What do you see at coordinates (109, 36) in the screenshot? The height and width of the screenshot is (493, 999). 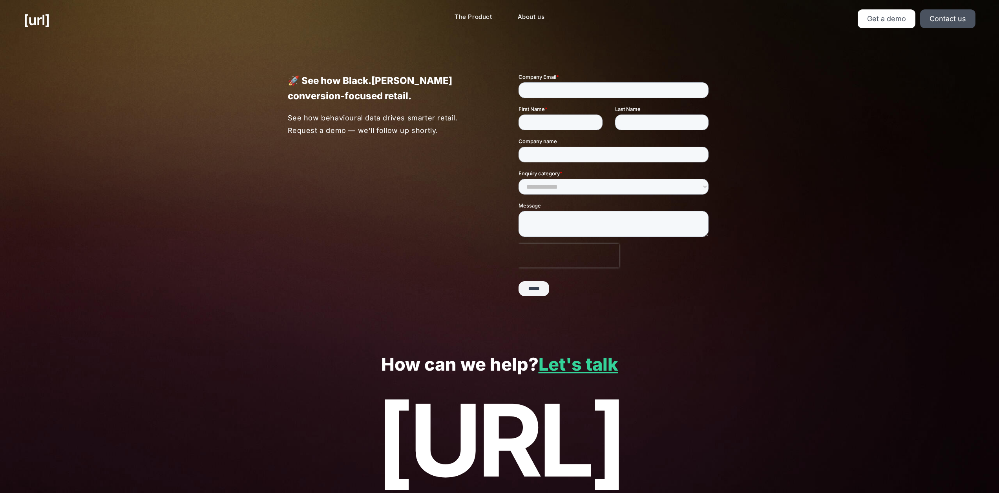 I see `span: Last Name` at bounding box center [109, 36].